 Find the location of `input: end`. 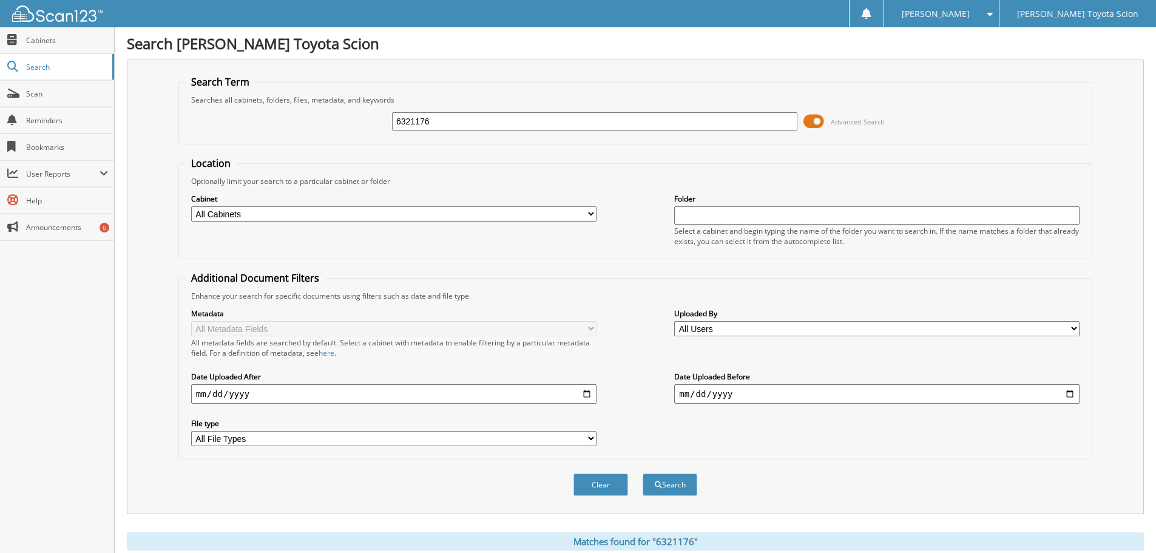

input: end is located at coordinates (877, 394).